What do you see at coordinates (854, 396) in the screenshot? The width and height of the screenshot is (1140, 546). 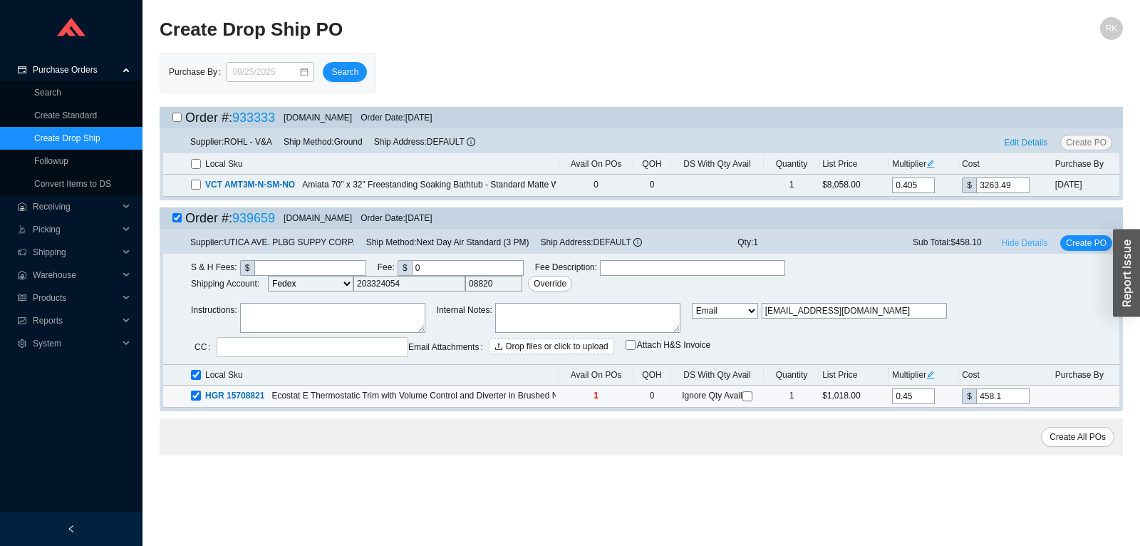 I see `td: $1,018.00` at bounding box center [854, 396].